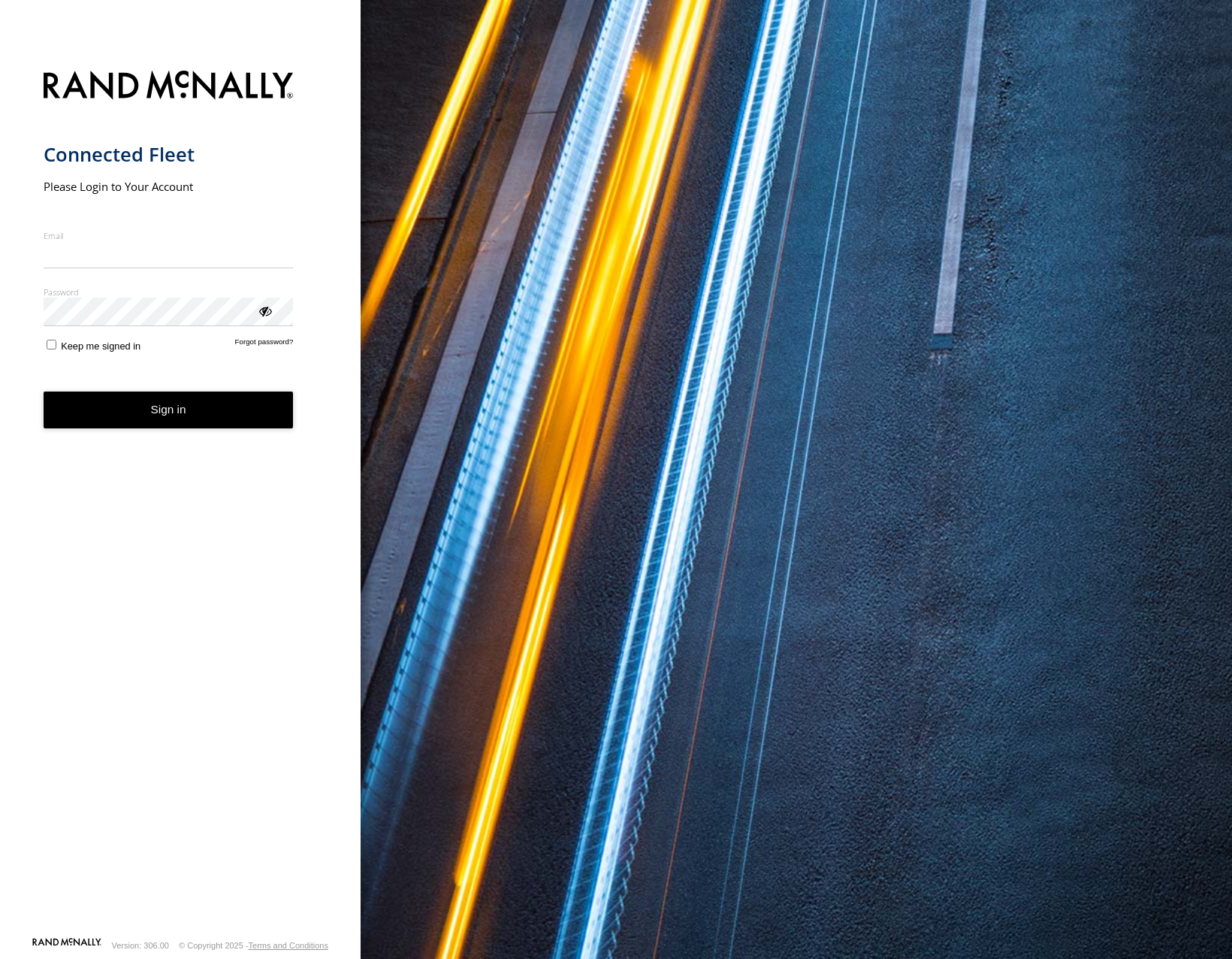 The height and width of the screenshot is (959, 1232). I want to click on label: Email, so click(169, 235).